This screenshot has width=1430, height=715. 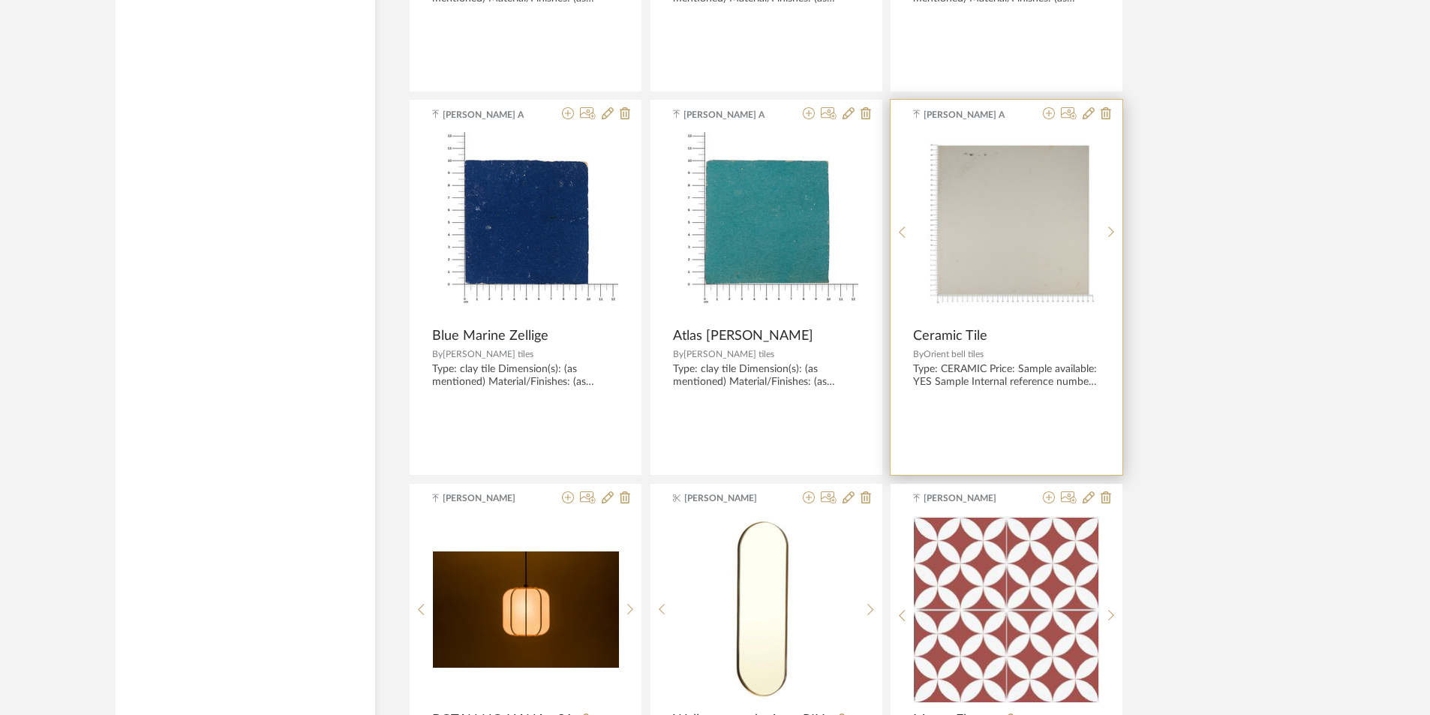 What do you see at coordinates (526, 226) in the screenshot?
I see `img: Blue Marine Zellige` at bounding box center [526, 226].